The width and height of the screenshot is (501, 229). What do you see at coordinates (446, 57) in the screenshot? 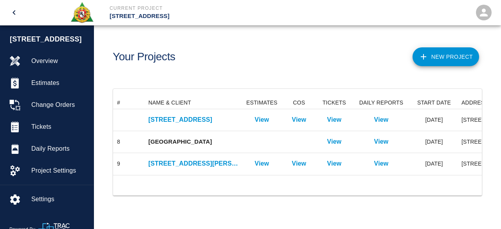
I see `button: New Project` at bounding box center [446, 57].